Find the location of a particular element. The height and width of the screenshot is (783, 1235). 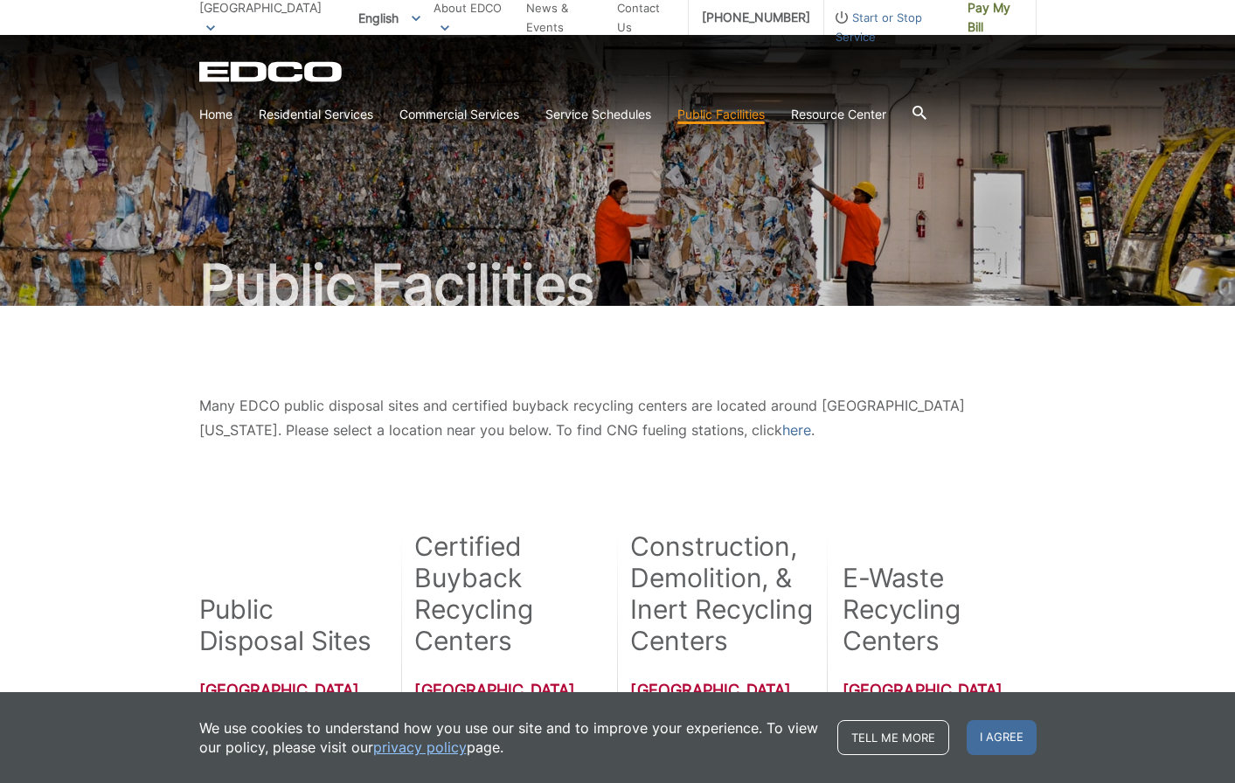

a: privacy policy is located at coordinates (419, 747).